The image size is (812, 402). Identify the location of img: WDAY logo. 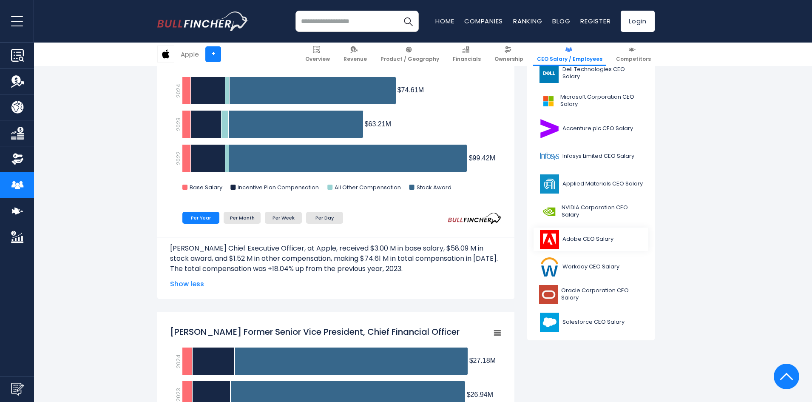
(549, 266).